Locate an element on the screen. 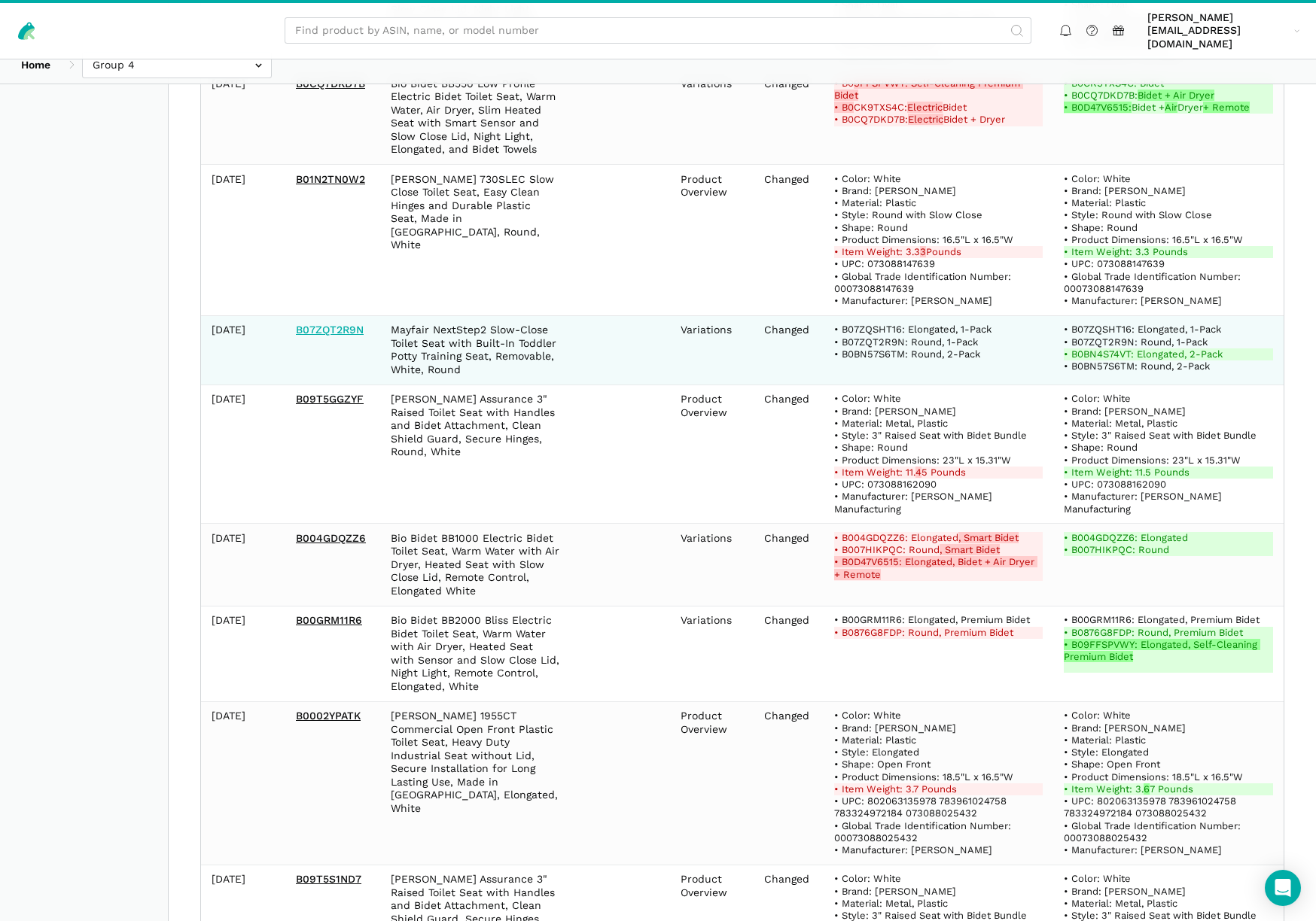 Image resolution: width=1316 pixels, height=921 pixels. ins: • Item Weight: 3. 7 Pounds is located at coordinates (1168, 790).